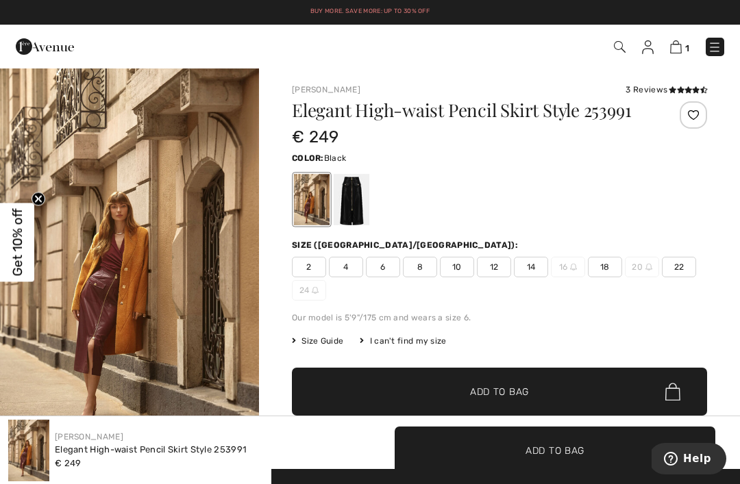 The image size is (740, 484). What do you see at coordinates (351, 199) in the screenshot?
I see `div: Black` at bounding box center [351, 199].